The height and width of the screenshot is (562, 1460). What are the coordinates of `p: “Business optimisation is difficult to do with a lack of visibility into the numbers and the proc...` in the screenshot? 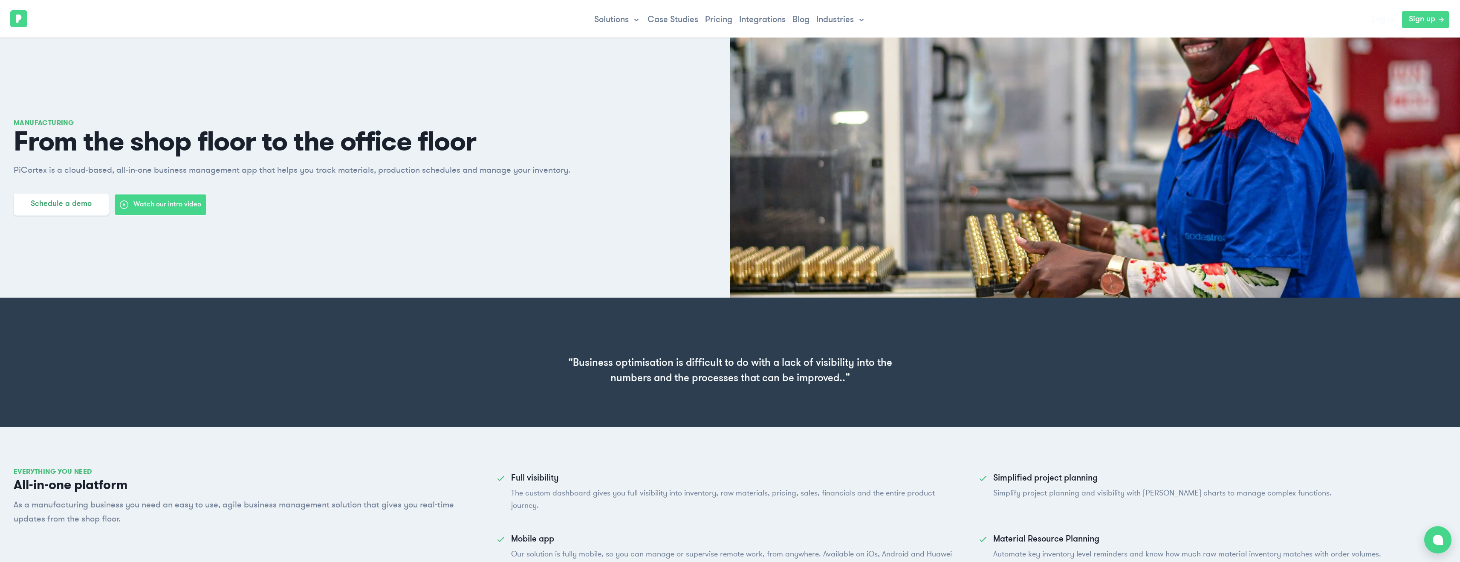 It's located at (730, 371).